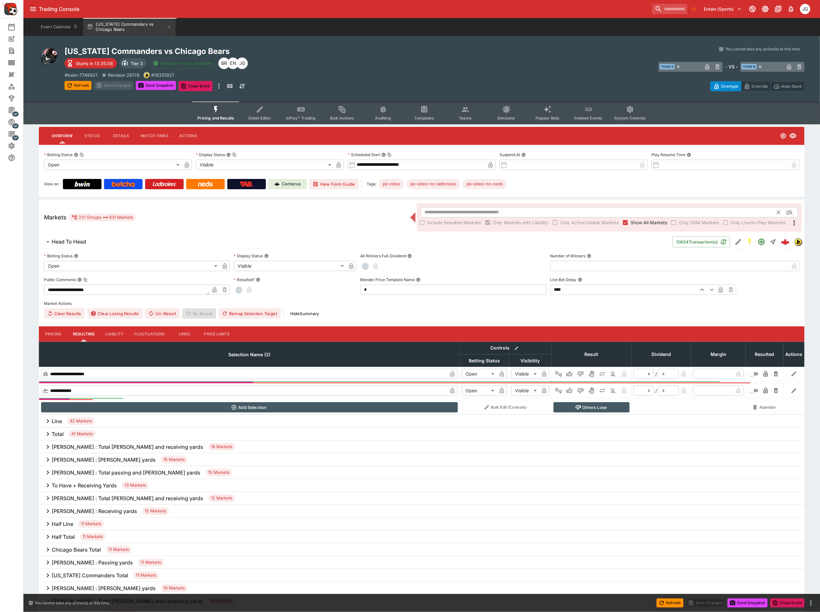 This screenshot has width=820, height=612. What do you see at coordinates (763, 49) in the screenshot?
I see `p: You cannot take any action(s) at this time.` at bounding box center [763, 49].